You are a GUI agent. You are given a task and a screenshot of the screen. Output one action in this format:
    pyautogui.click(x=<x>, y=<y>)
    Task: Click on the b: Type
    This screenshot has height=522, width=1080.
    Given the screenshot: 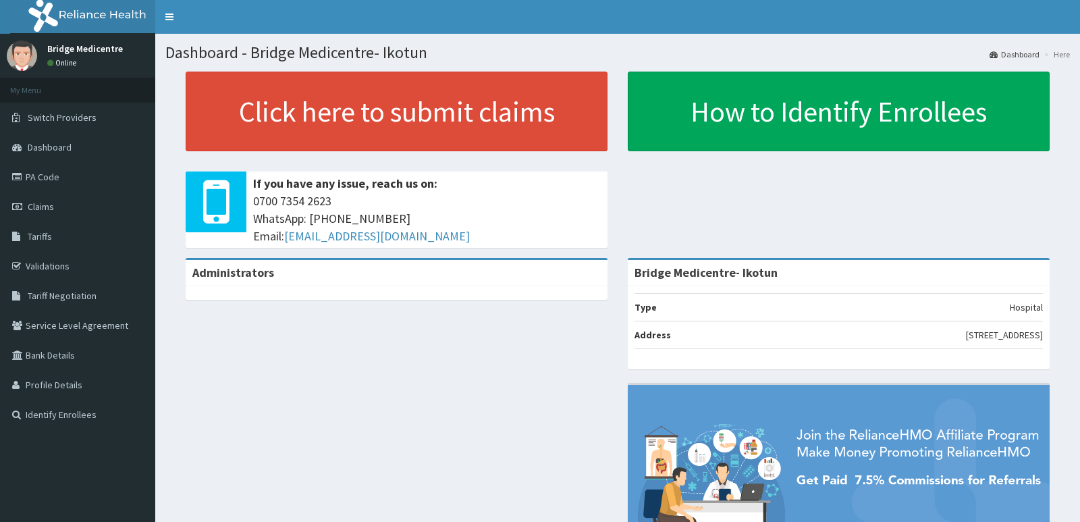 What is the action you would take?
    pyautogui.click(x=645, y=307)
    